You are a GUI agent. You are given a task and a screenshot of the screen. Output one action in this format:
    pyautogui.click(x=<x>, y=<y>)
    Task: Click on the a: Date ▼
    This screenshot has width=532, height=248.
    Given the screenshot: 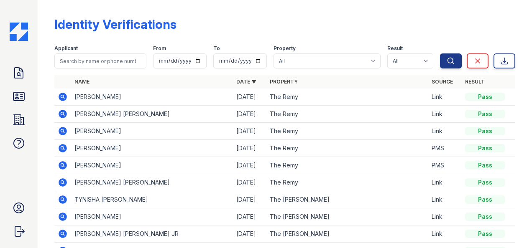 What is the action you would take?
    pyautogui.click(x=246, y=82)
    